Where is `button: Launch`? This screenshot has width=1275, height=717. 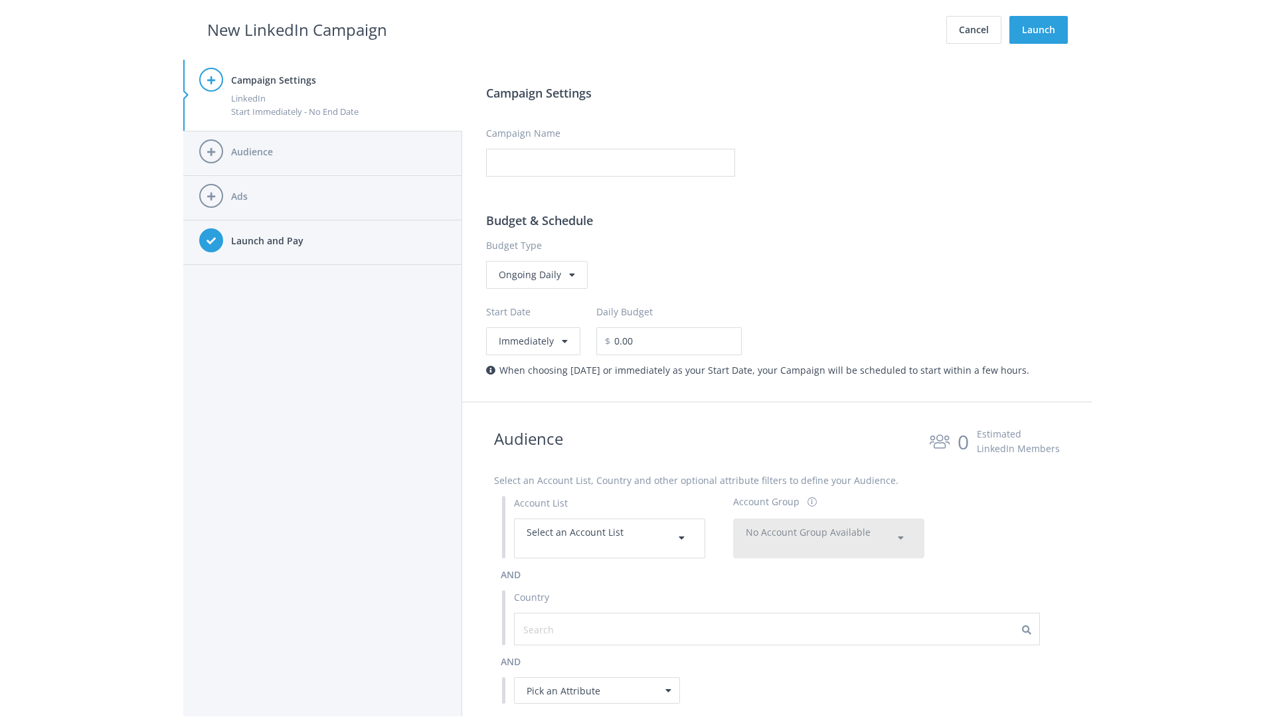 button: Launch is located at coordinates (1038, 30).